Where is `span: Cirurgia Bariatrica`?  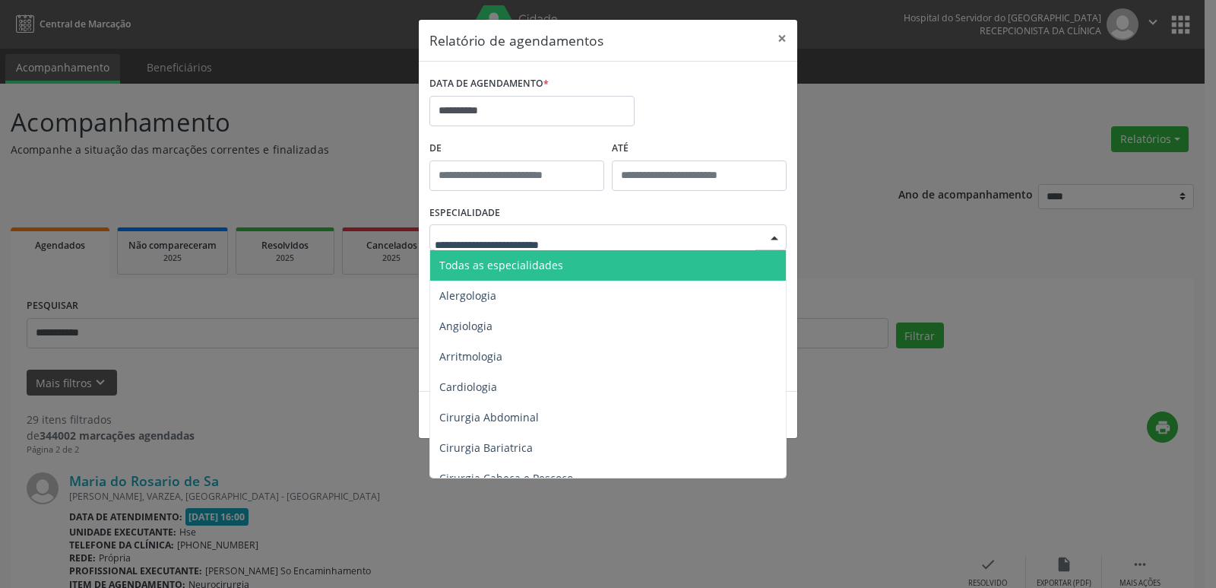
span: Cirurgia Bariatrica is located at coordinates (486, 447).